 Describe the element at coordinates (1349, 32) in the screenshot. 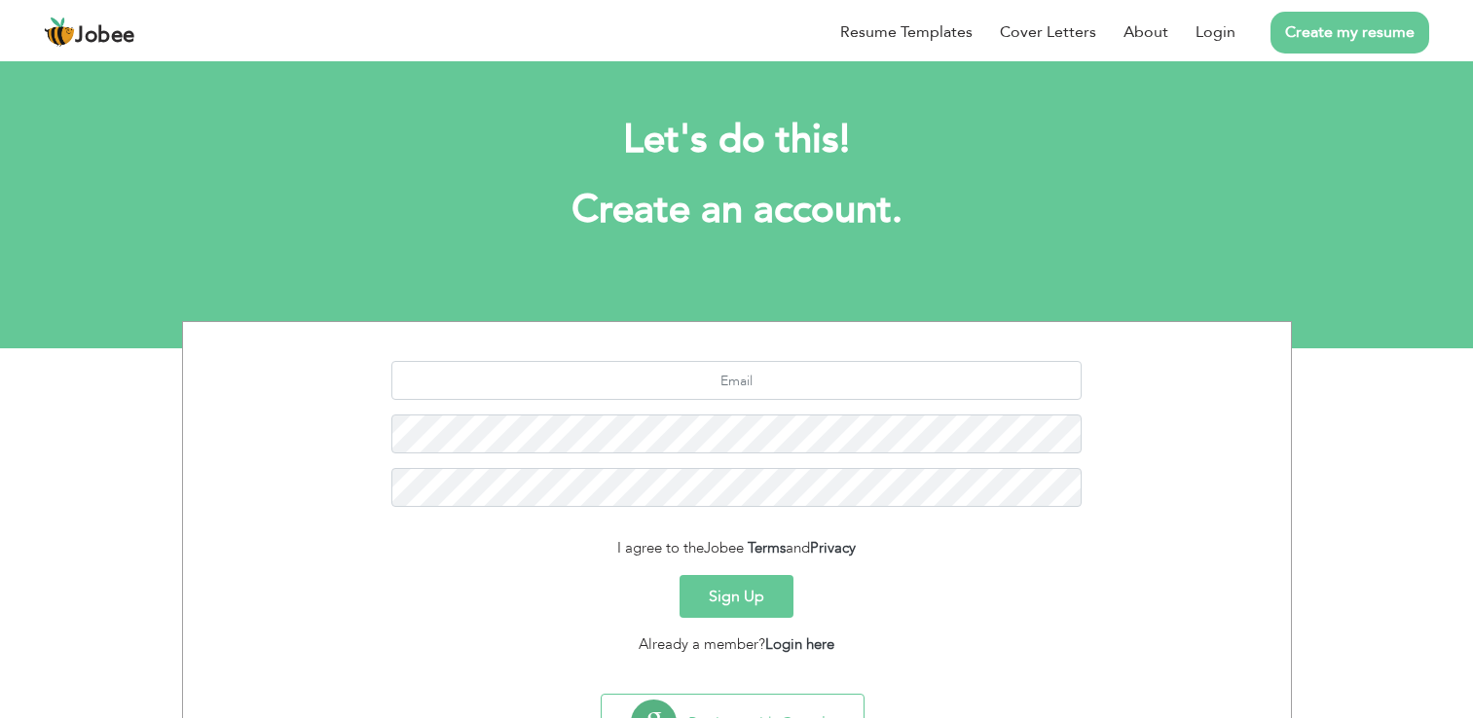

I see `a: Create my resume` at that location.